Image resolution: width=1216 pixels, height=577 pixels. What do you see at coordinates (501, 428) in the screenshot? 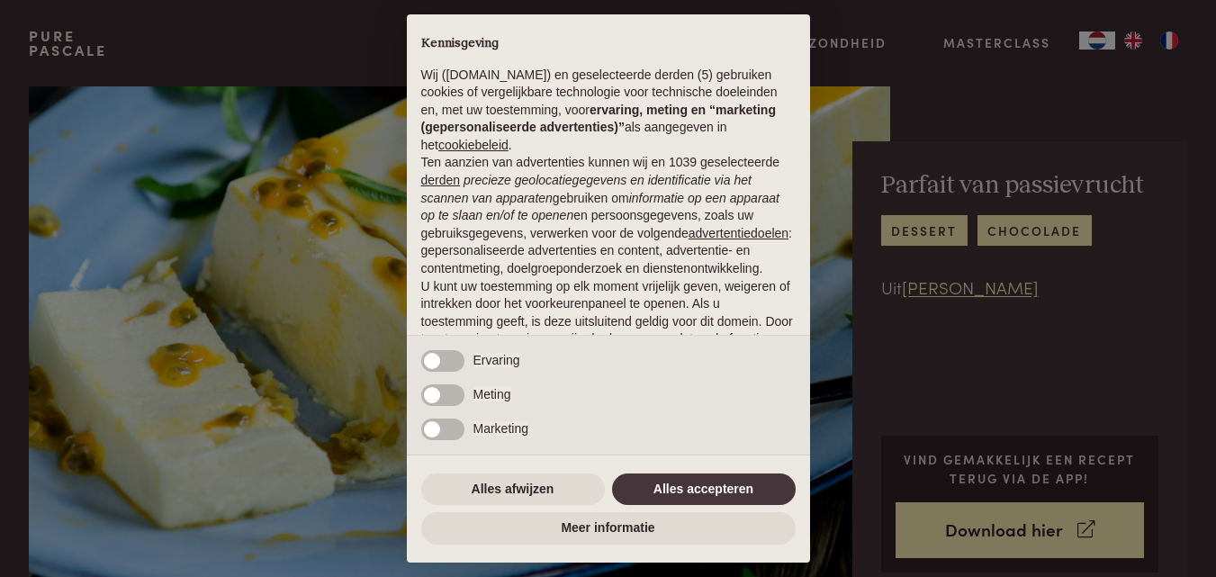
I see `span: Marketing` at bounding box center [501, 428].